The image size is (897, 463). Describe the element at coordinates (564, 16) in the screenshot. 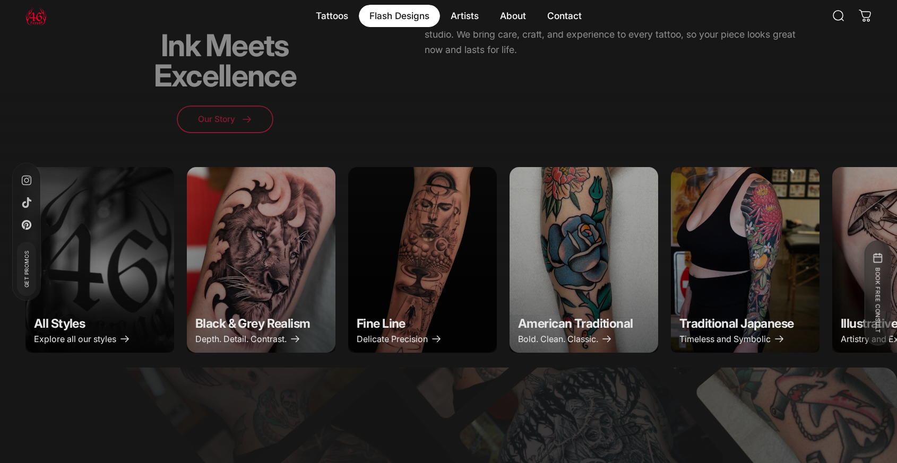

I see `a: Contact` at that location.